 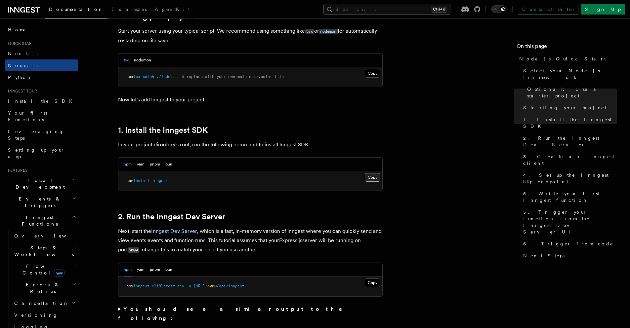 I want to click on span: Starting your project, so click(x=565, y=108).